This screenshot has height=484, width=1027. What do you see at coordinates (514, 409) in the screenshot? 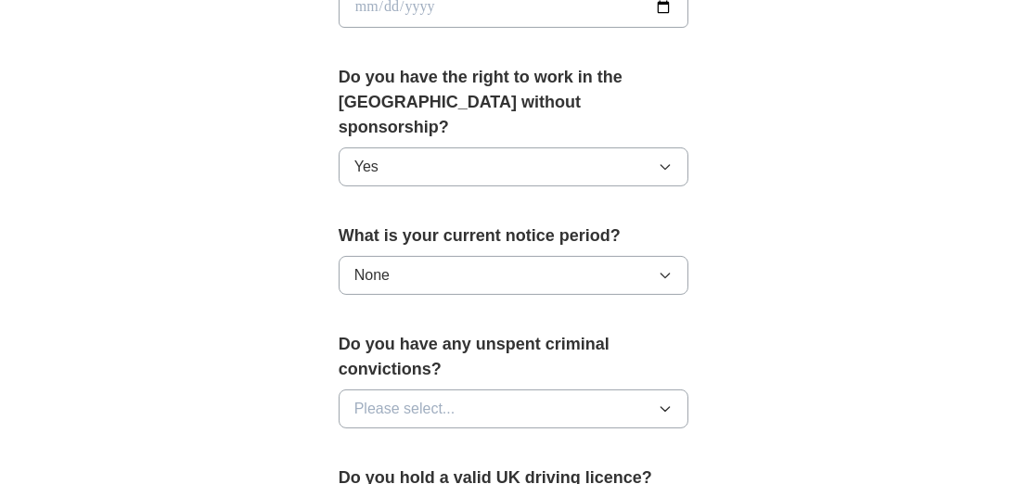
I see `button: Please select...` at bounding box center [514, 409].